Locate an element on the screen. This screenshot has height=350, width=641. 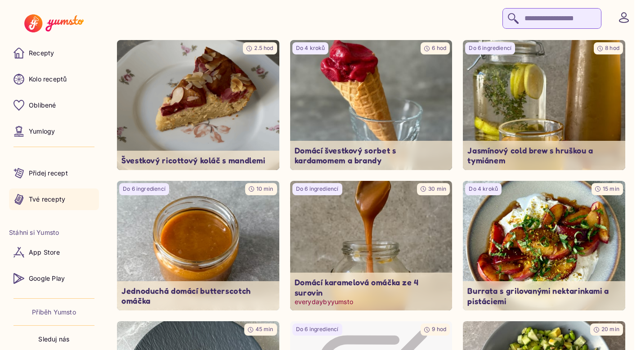
a: undefinedDo 4 kroků15 minBurrata s grilovanými nektarinkami a pistáciemi is located at coordinates (544, 246).